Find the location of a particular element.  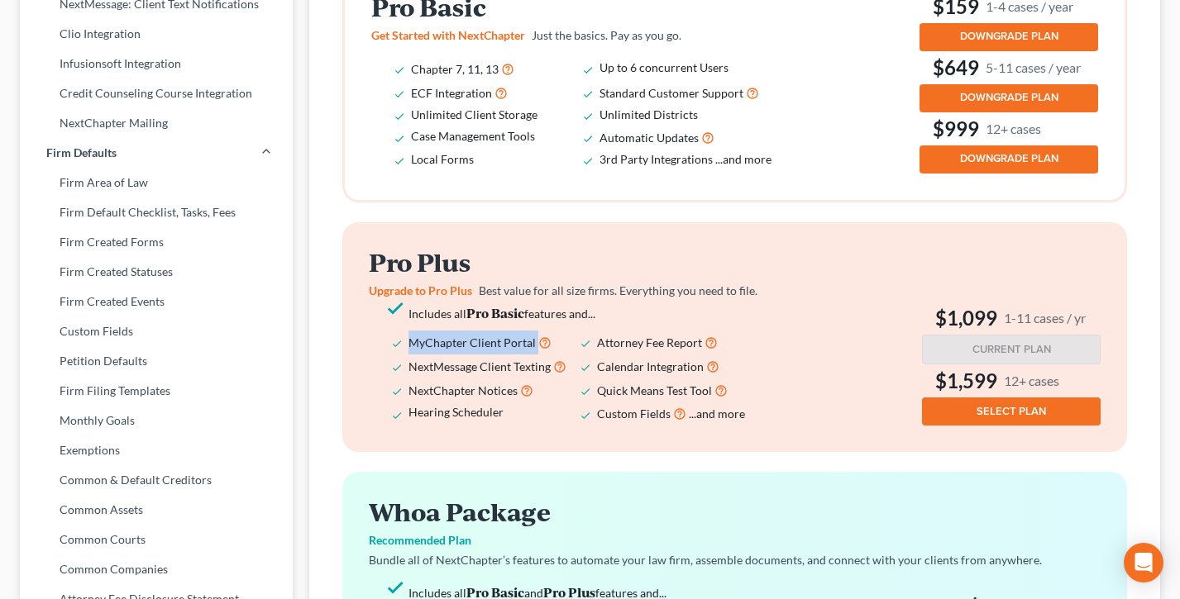

a: Firm Filing Templates is located at coordinates (156, 391).